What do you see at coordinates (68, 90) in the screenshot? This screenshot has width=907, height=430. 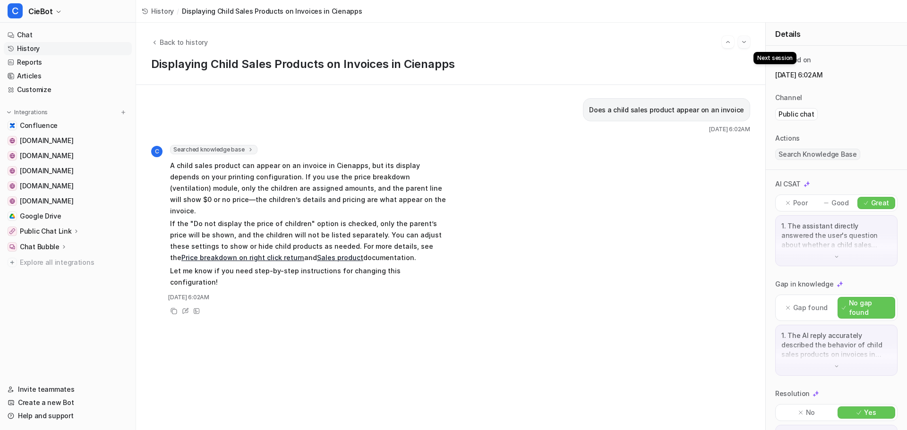 I see `a: Customize` at bounding box center [68, 90].